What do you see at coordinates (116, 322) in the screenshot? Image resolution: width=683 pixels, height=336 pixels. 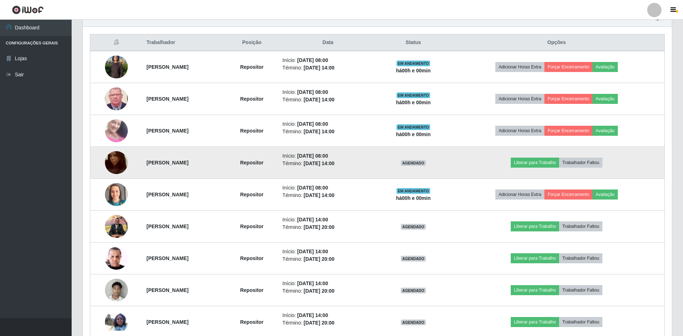 I see `img: 1753190771762.jpeg` at bounding box center [116, 322].